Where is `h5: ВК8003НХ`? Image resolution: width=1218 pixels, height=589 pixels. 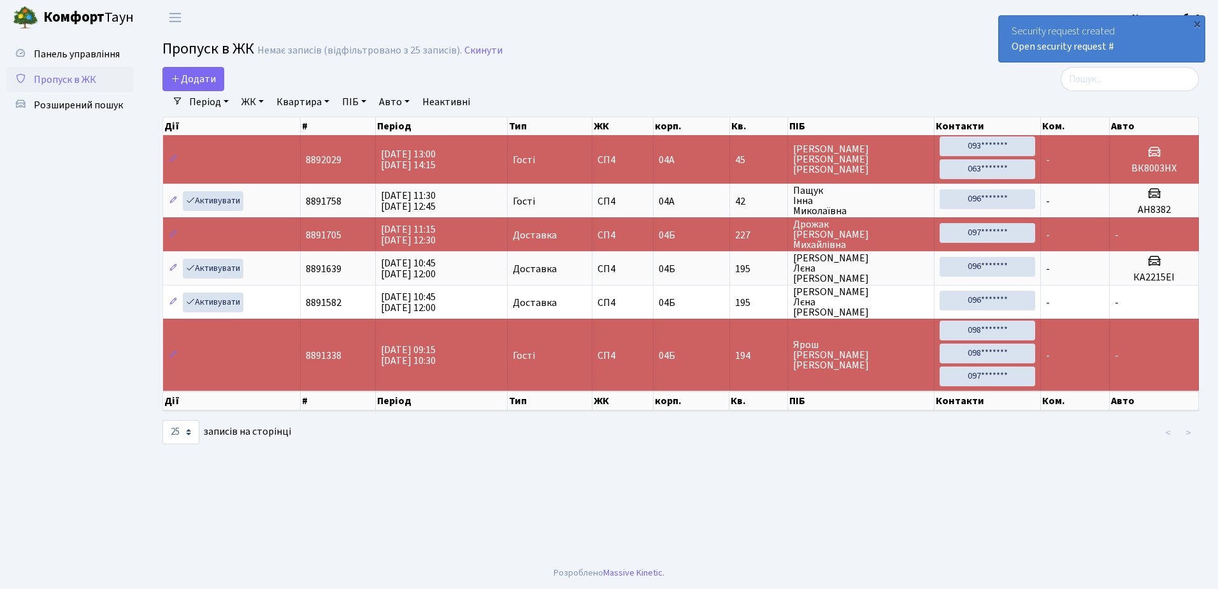
h5: ВК8003НХ is located at coordinates (1154, 168).